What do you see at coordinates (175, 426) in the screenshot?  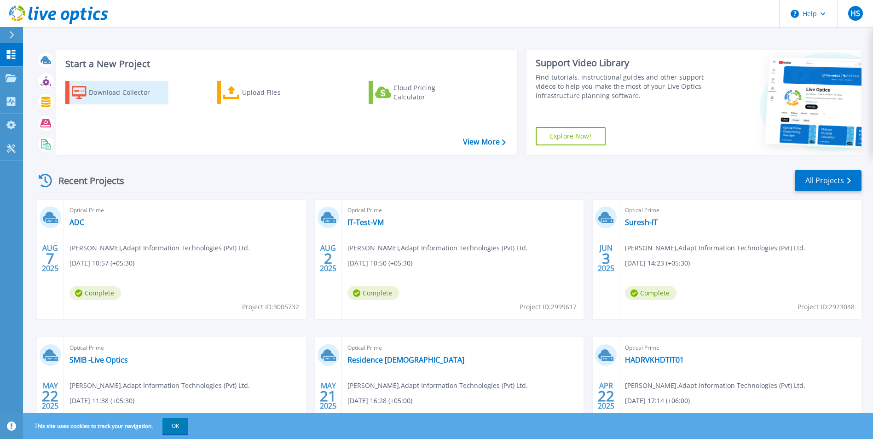 I see `button: OK` at bounding box center [175, 426].